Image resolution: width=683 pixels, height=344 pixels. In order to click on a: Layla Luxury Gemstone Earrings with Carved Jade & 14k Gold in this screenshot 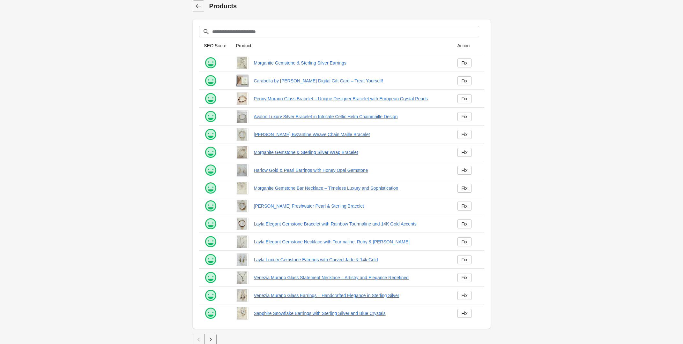, I will do `click(351, 259)`.